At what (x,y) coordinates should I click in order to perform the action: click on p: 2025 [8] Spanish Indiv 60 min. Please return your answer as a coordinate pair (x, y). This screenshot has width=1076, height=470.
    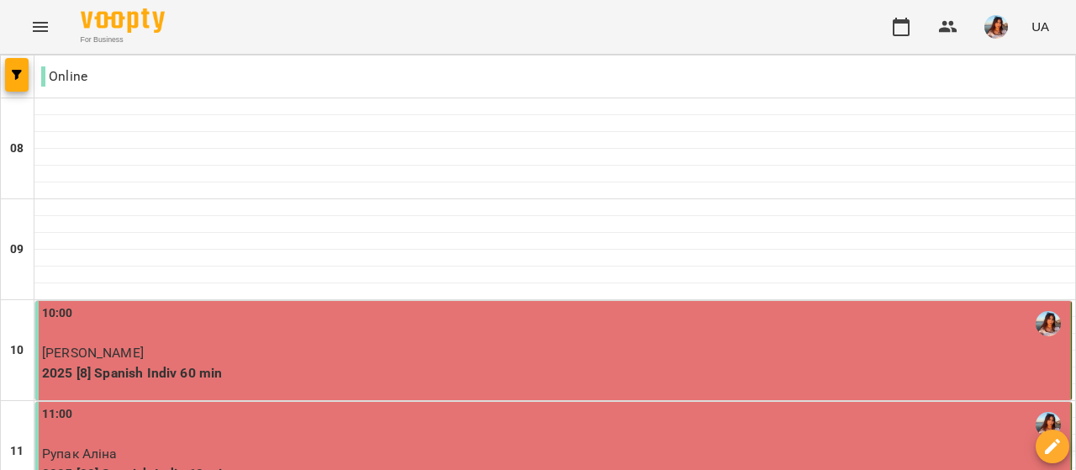
    Looking at the image, I should click on (555, 373).